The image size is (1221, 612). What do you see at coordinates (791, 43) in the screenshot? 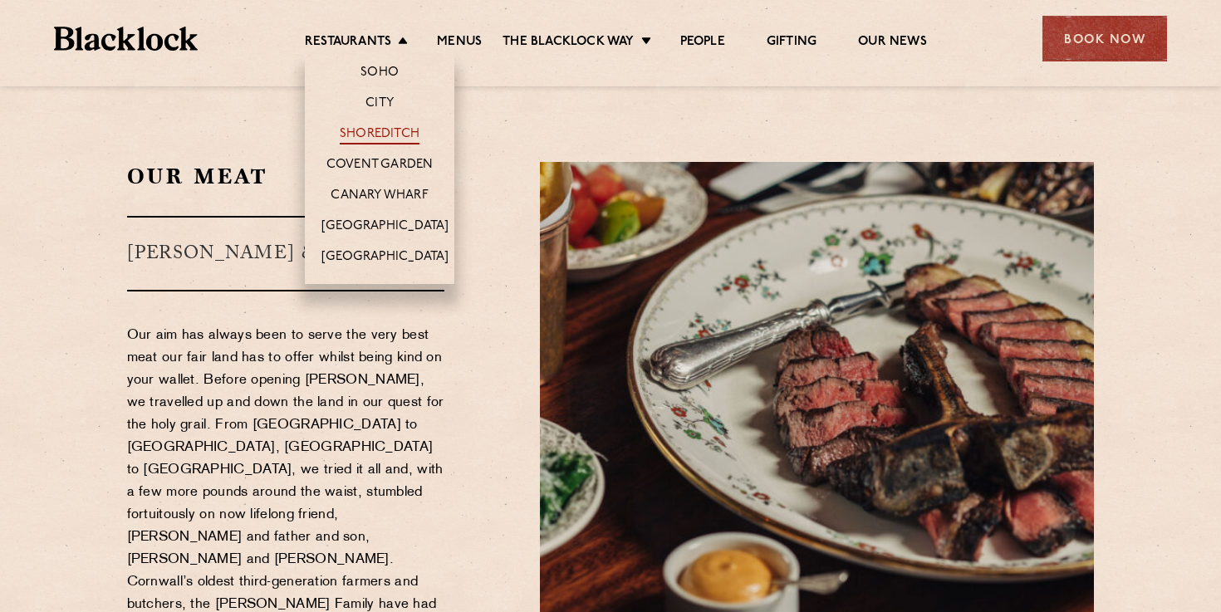
I see `a: Gifting` at bounding box center [791, 43].